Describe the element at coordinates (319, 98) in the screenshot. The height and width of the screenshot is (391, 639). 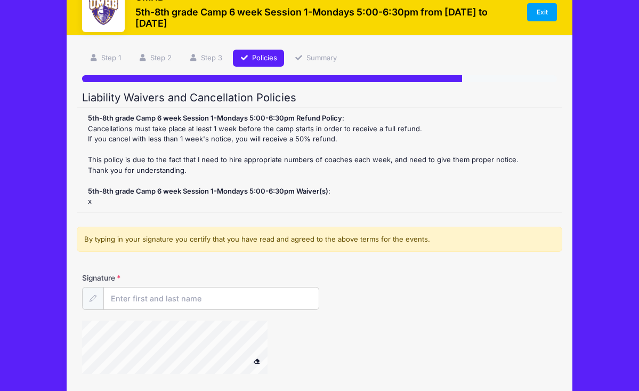
I see `h2: Liability Waivers and Cancellation Policies` at that location.